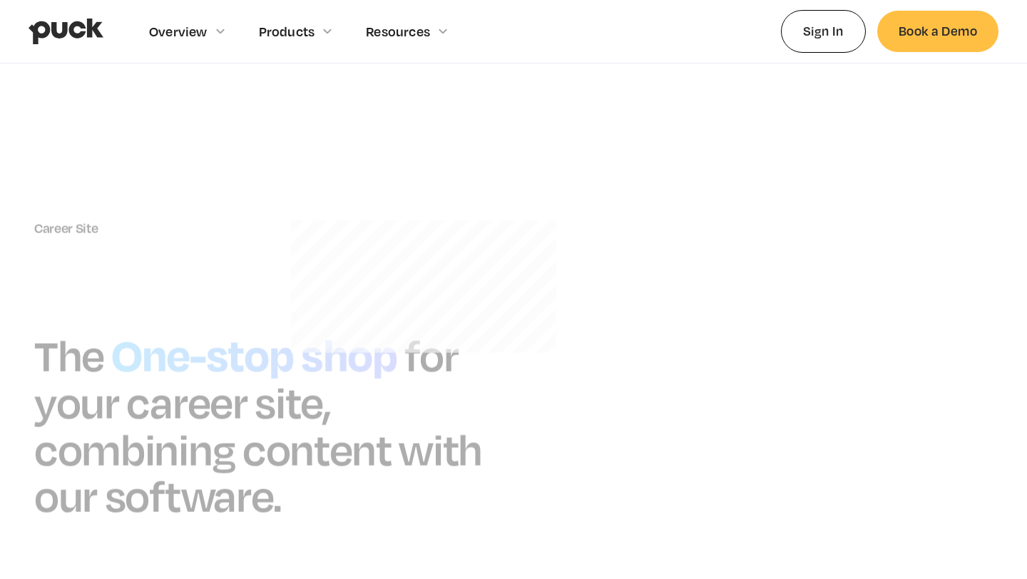 The image size is (1027, 579). What do you see at coordinates (178, 31) in the screenshot?
I see `div: Overview` at bounding box center [178, 31].